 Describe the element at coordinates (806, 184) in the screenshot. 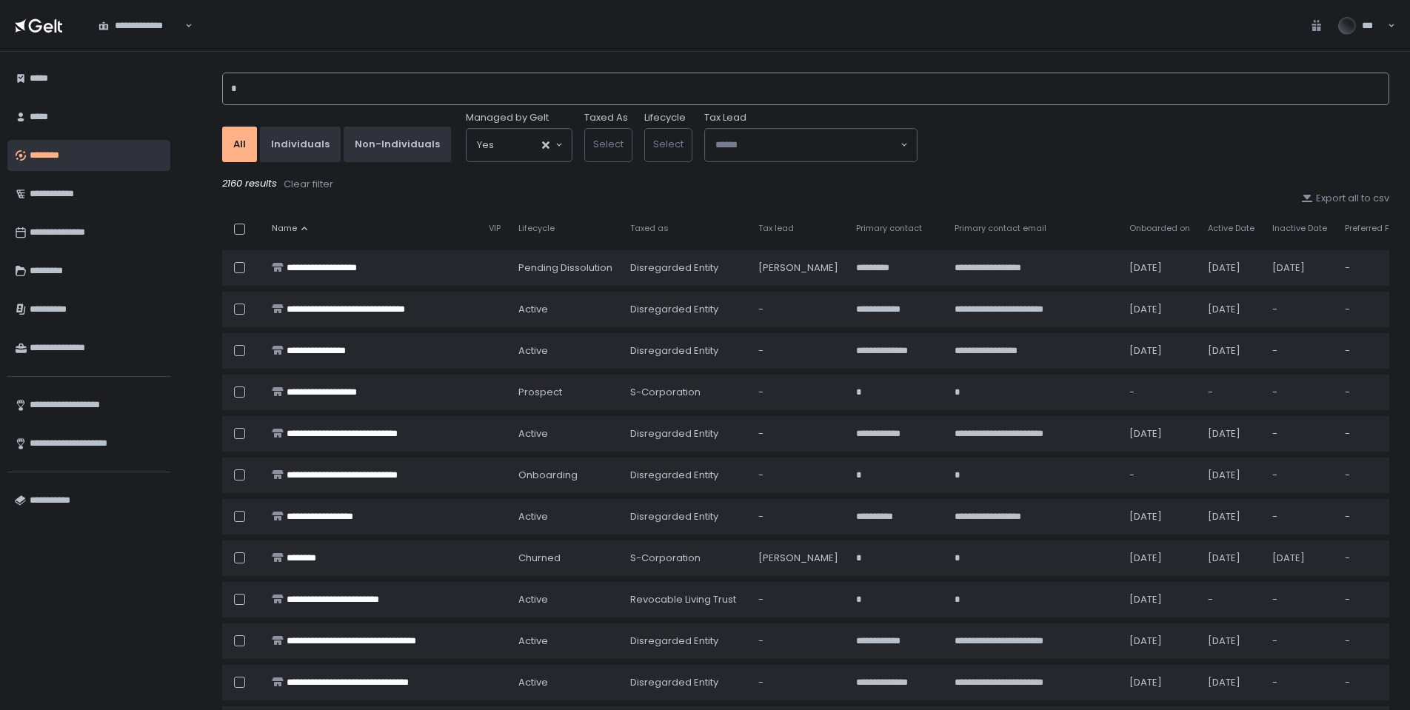

I see `div: 2160 results` at that location.